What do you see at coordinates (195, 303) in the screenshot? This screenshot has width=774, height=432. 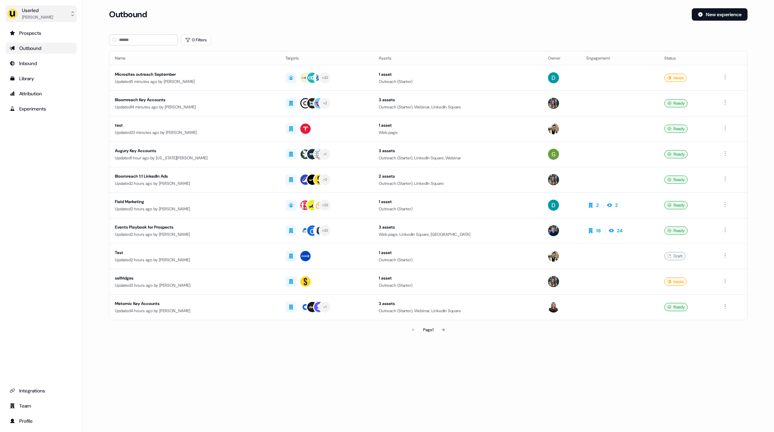 I see `div: Metomic Key Accounts` at bounding box center [195, 303].